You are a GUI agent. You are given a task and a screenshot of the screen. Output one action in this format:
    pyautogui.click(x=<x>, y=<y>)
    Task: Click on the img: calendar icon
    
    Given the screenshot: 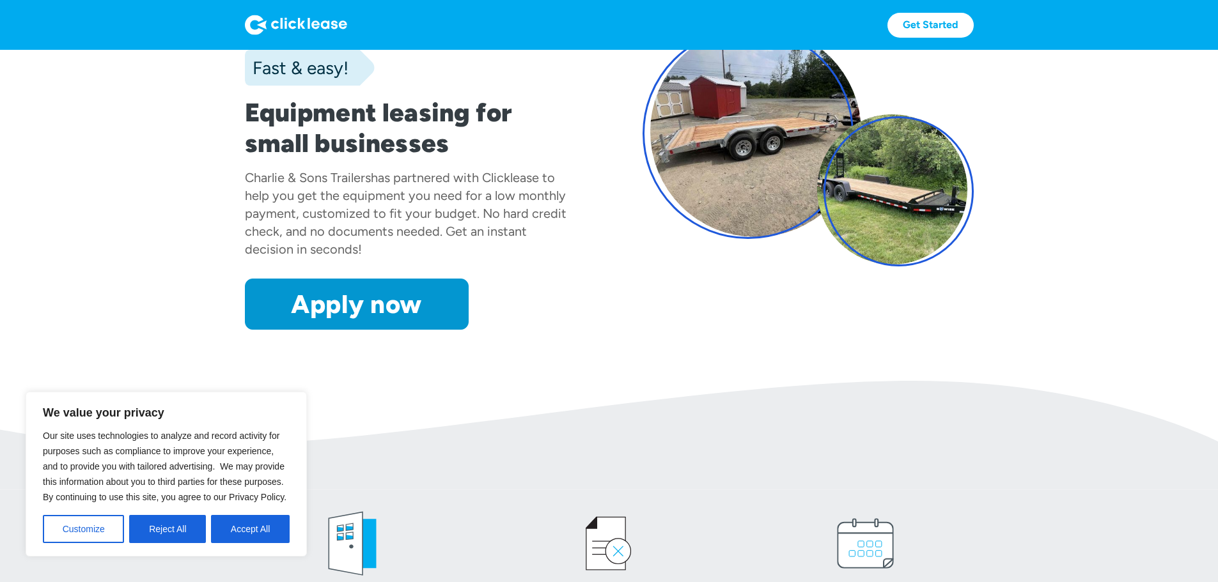 What is the action you would take?
    pyautogui.click(x=866, y=544)
    